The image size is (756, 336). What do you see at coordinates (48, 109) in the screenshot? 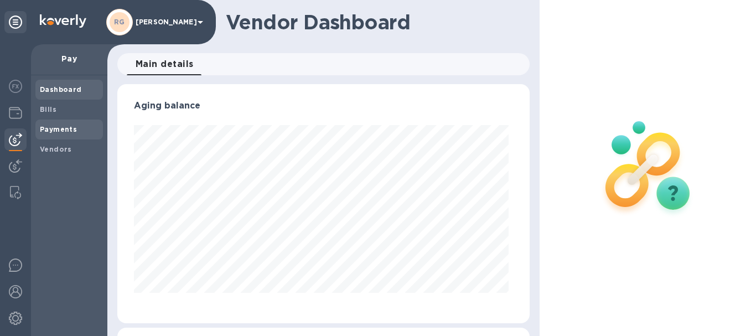
I see `b: Bills` at bounding box center [48, 109].